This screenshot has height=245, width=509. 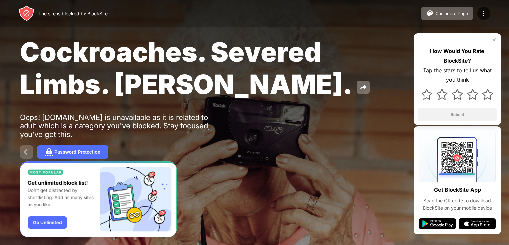 I want to click on div: Password Protection, so click(x=77, y=152).